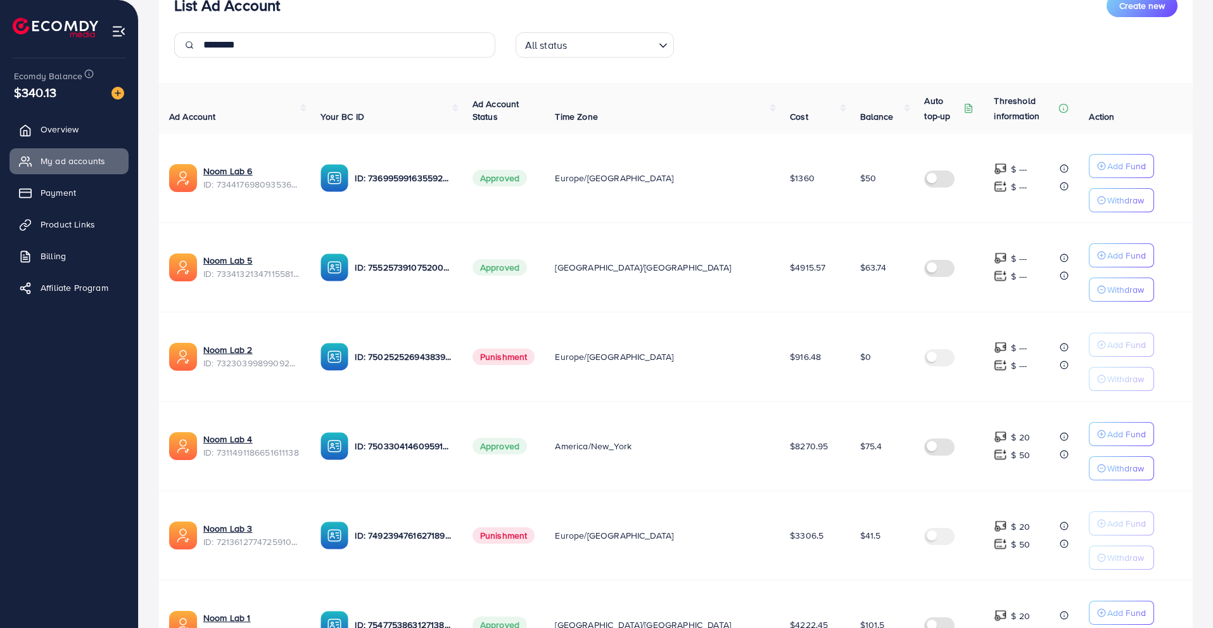  I want to click on div: <span class='underline'>Noom Lab 5</span></br>7334132134711558146, so click(251, 267).